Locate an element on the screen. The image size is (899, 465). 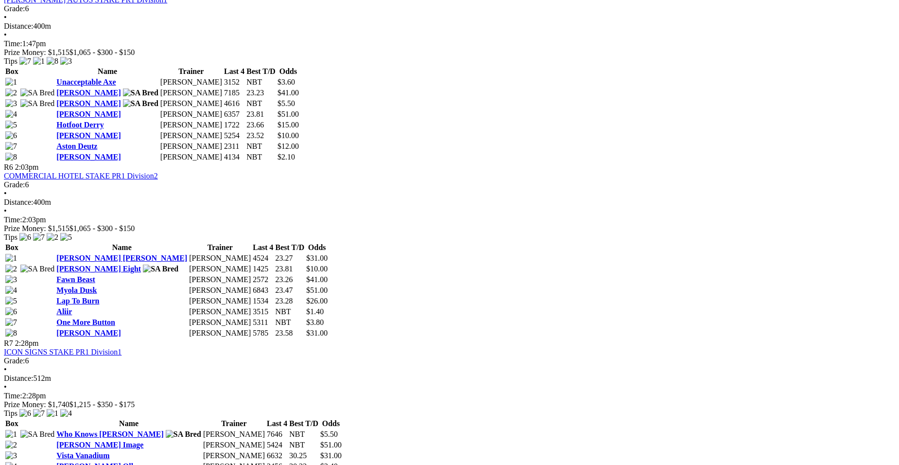
td: 2572 is located at coordinates (263, 279).